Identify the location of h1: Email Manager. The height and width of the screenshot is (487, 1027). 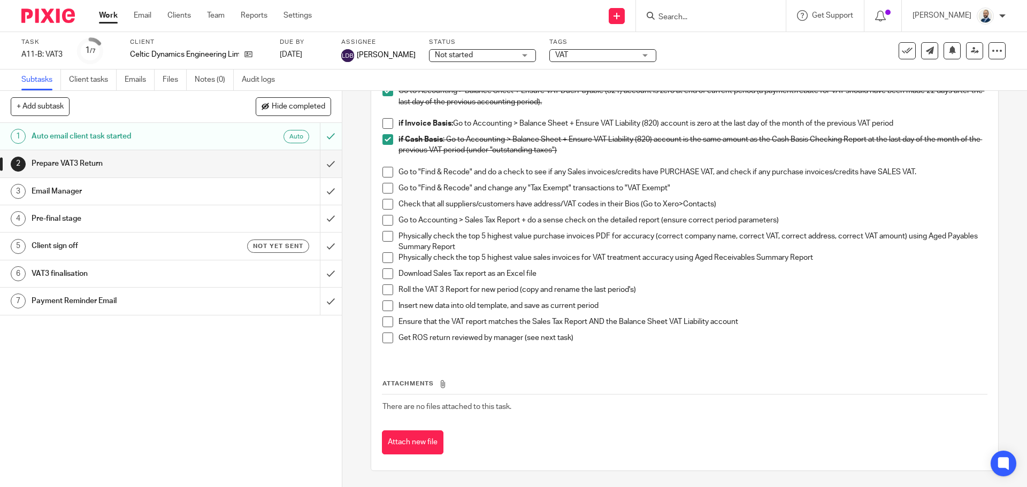
(124, 192).